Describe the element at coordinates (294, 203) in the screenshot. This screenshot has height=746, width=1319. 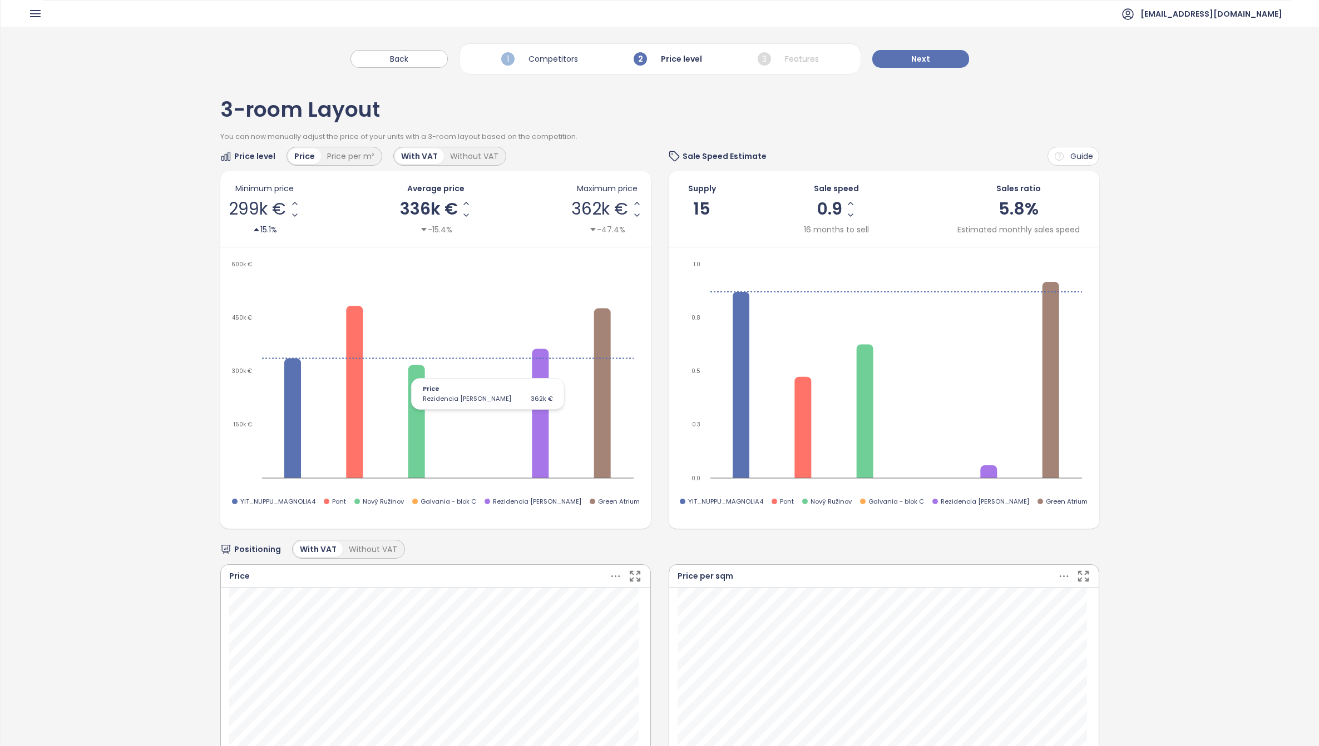
I see `button: Increase Min Price` at that location.